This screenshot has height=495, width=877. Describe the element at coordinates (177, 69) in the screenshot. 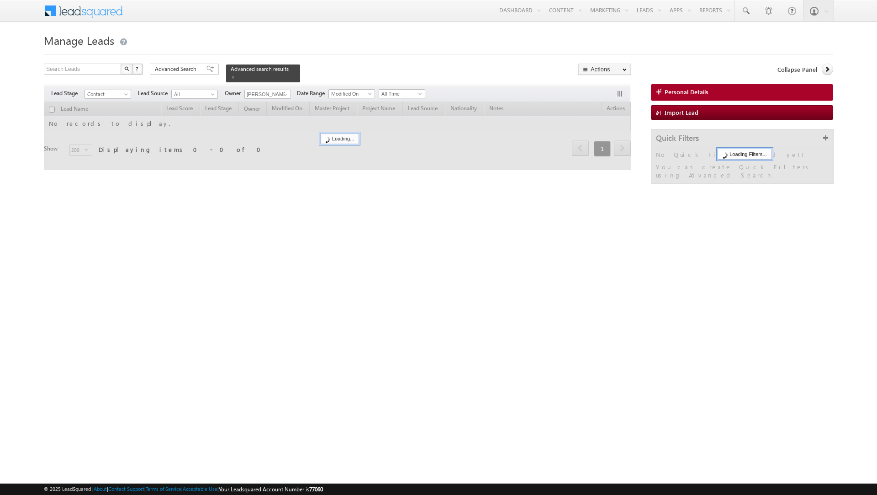

I see `span: Advanced Search` at that location.